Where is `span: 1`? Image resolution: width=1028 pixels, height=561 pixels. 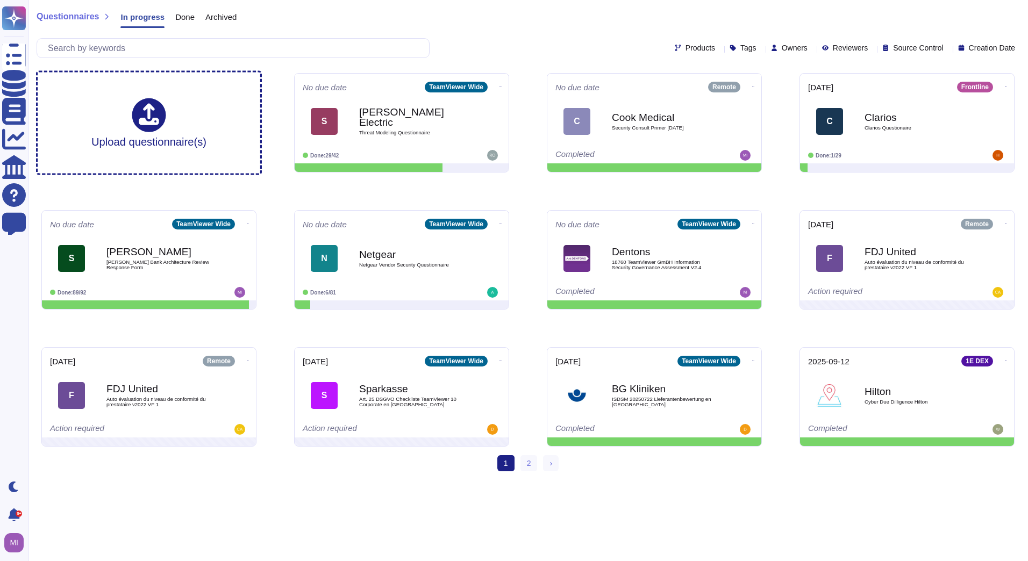
span: 1 is located at coordinates (506, 463).